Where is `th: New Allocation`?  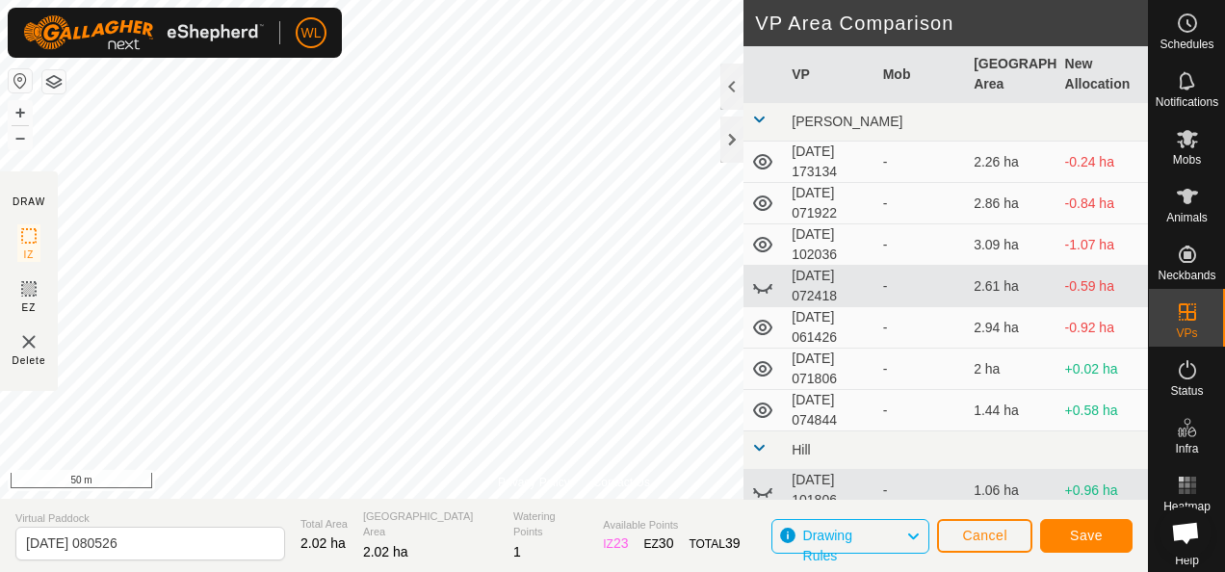 th: New Allocation is located at coordinates (1102, 74).